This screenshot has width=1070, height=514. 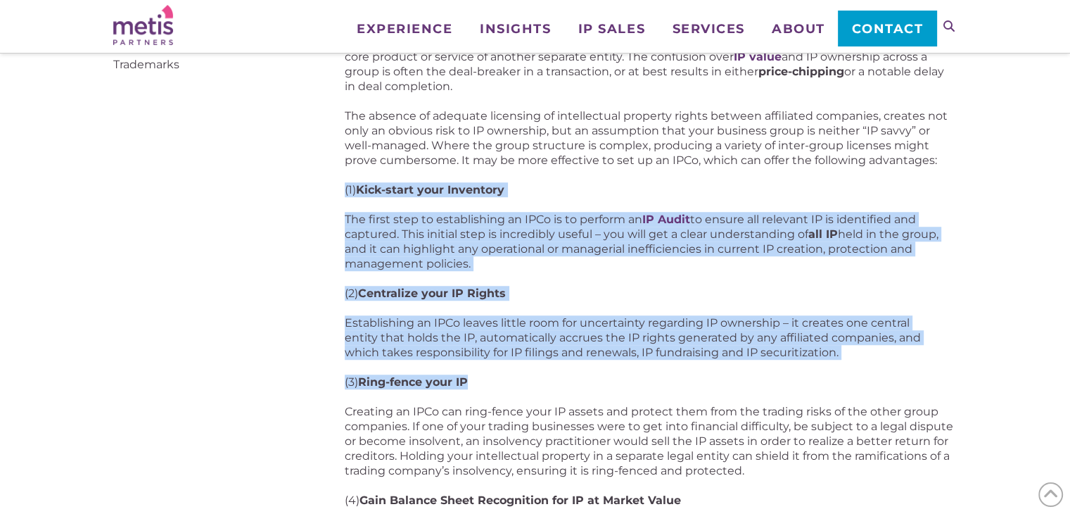 I want to click on a: IP Audit, so click(x=666, y=219).